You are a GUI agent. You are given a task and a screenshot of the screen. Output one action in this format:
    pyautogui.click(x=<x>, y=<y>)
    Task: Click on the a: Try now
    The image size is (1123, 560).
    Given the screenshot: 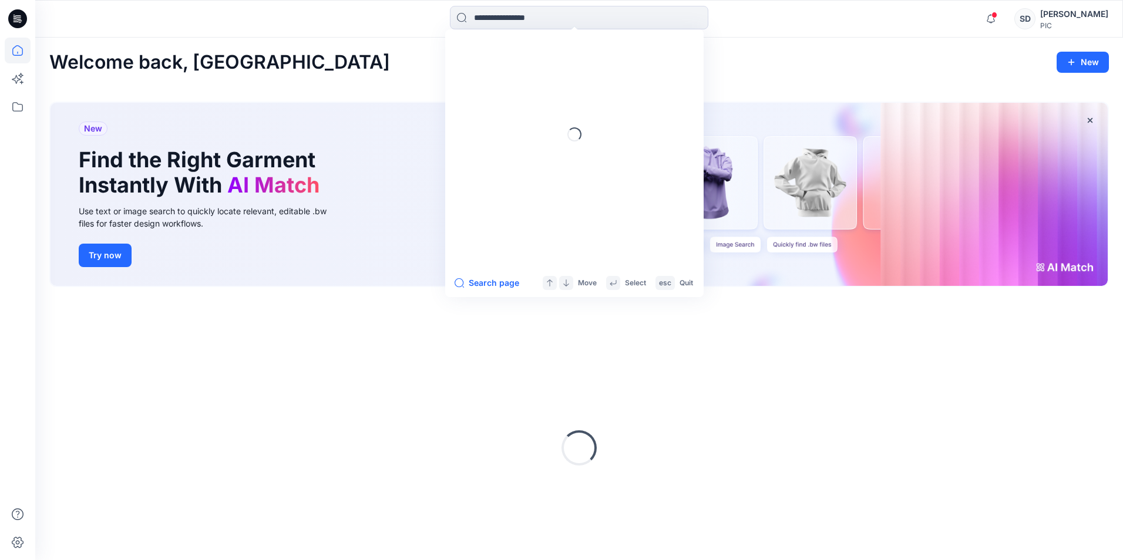 What is the action you would take?
    pyautogui.click(x=105, y=255)
    